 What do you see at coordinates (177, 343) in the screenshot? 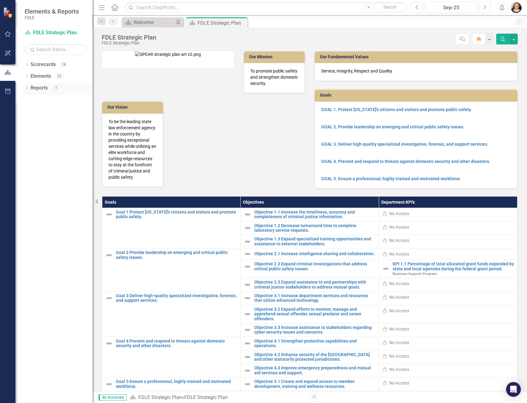
I see `a: Goal 4 Prevent and respond to threats against domestic security and other disasters.` at bounding box center [177, 343].